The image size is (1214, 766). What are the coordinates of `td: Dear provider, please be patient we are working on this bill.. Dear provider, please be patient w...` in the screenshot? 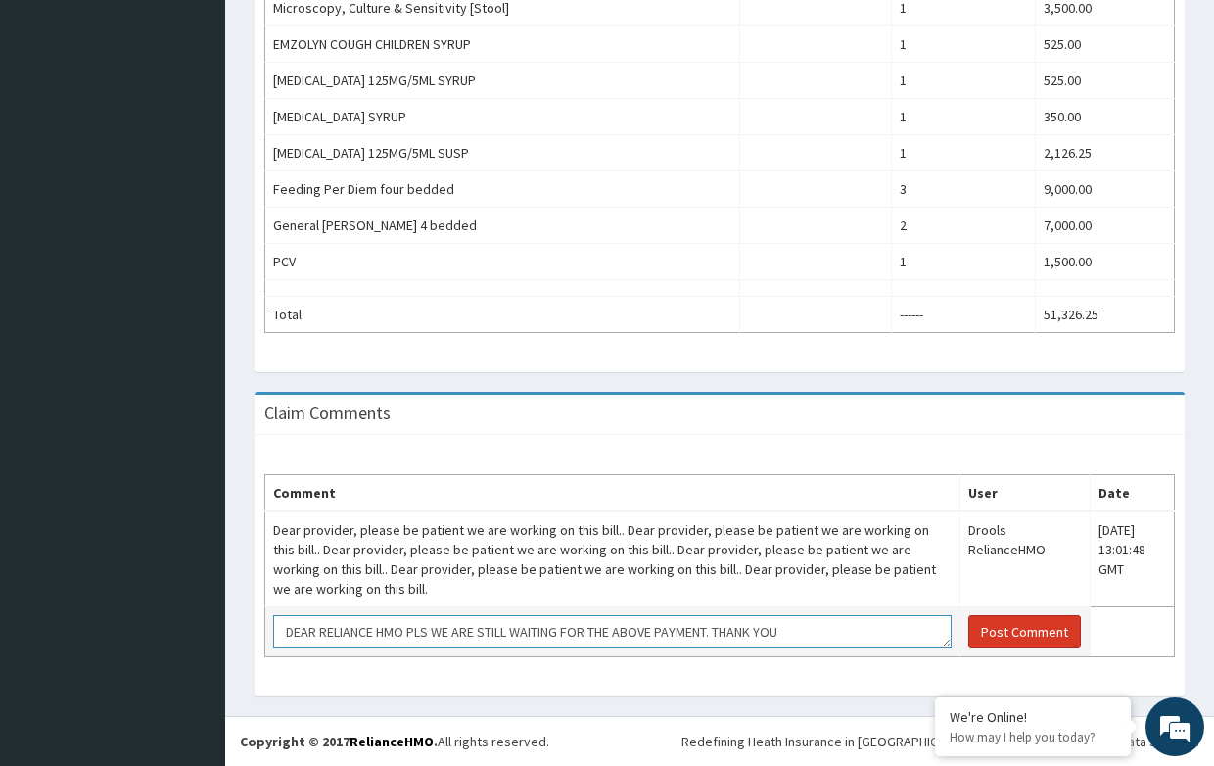 It's located at (613, 559).